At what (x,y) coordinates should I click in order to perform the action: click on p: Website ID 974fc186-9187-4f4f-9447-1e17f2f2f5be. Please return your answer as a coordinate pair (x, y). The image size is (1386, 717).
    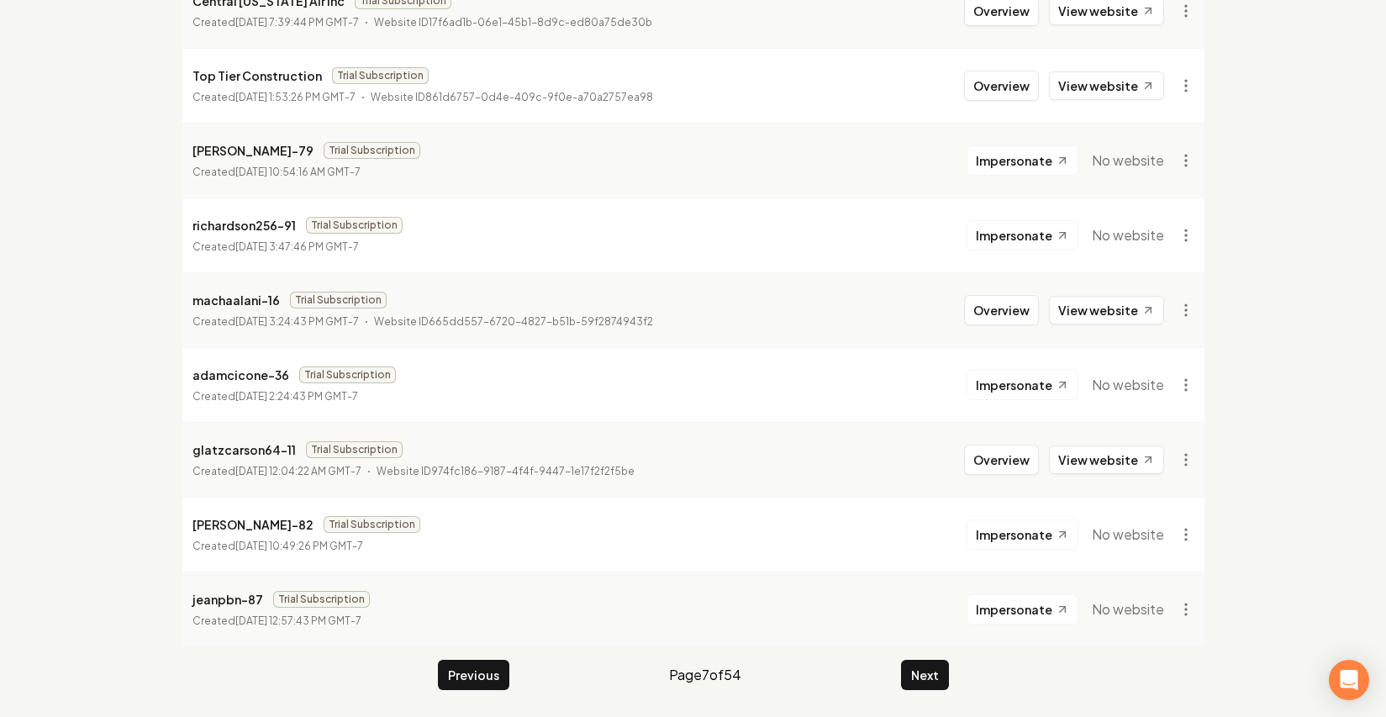
    Looking at the image, I should click on (505, 471).